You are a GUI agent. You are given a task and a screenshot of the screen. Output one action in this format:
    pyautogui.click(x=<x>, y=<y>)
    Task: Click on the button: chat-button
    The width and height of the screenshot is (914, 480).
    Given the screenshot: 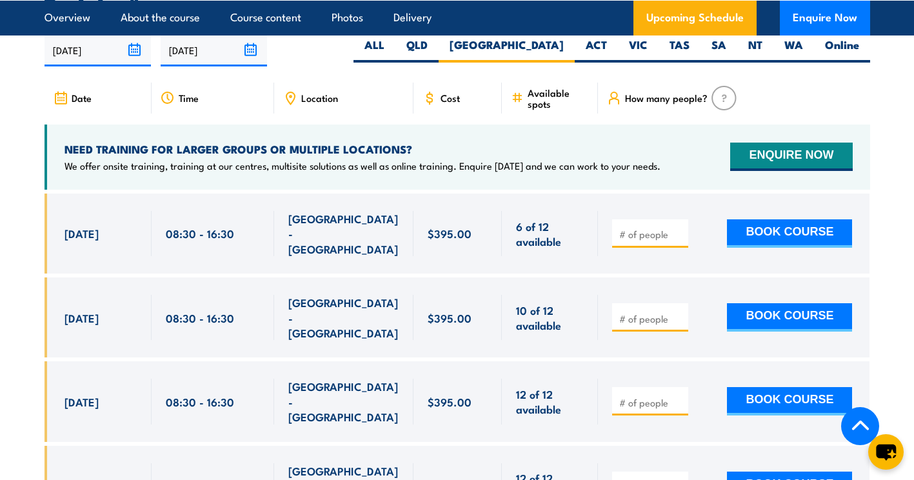 What is the action you would take?
    pyautogui.click(x=886, y=451)
    